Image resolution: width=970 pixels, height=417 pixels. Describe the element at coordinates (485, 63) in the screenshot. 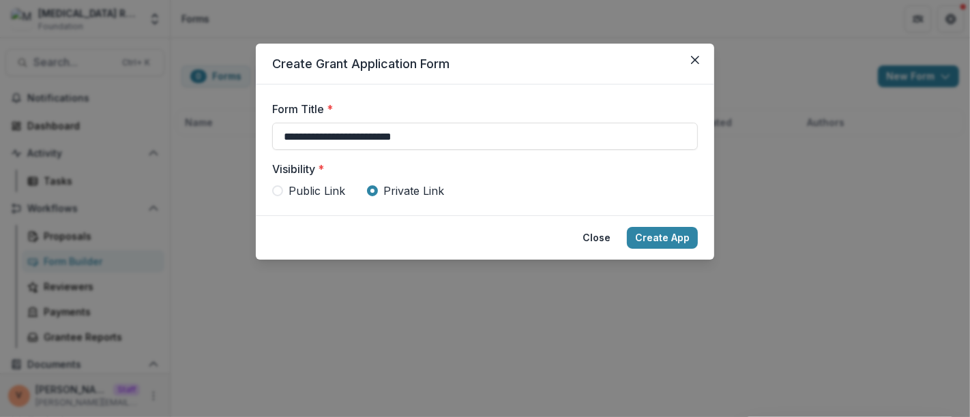

I see `p: Create Grant Application Form` at that location.